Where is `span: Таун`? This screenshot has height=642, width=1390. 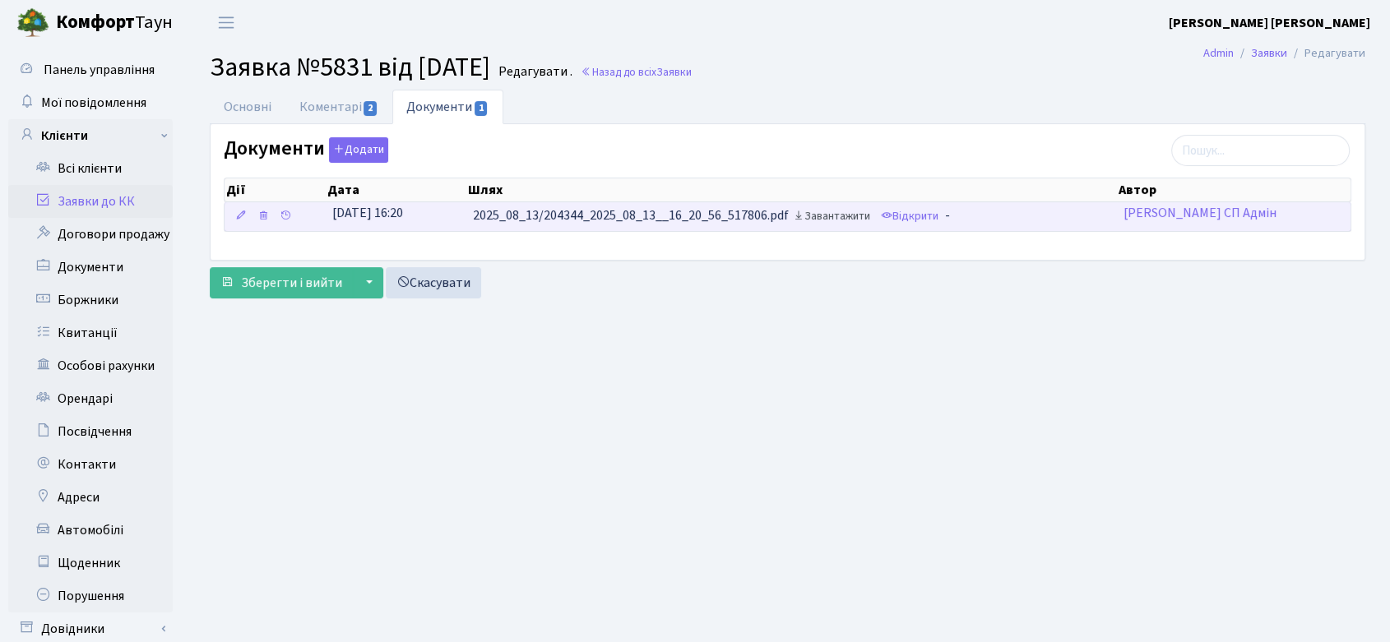 span: Таун is located at coordinates (114, 23).